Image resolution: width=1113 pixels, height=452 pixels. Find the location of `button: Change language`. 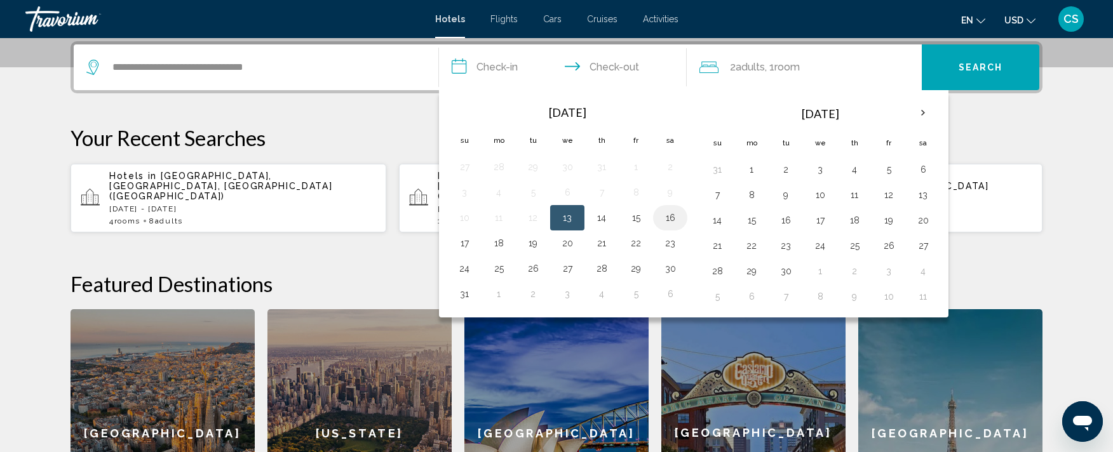

button: Change language is located at coordinates (973, 20).